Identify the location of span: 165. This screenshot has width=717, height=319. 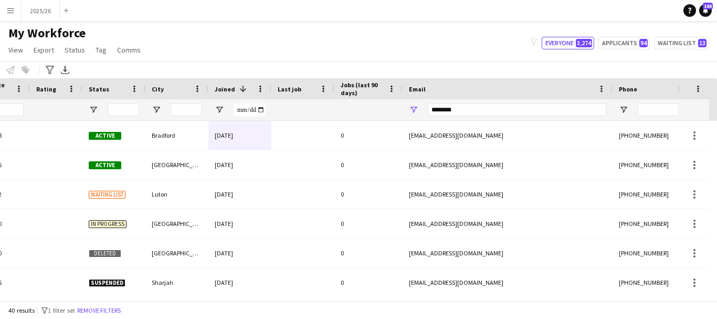
(708, 6).